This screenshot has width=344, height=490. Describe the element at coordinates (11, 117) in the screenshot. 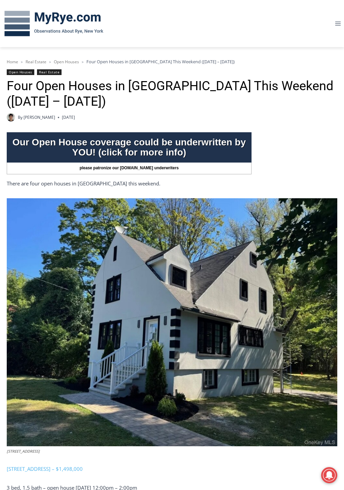

I see `img: Patel, Devan - bio cropped 200x200` at that location.